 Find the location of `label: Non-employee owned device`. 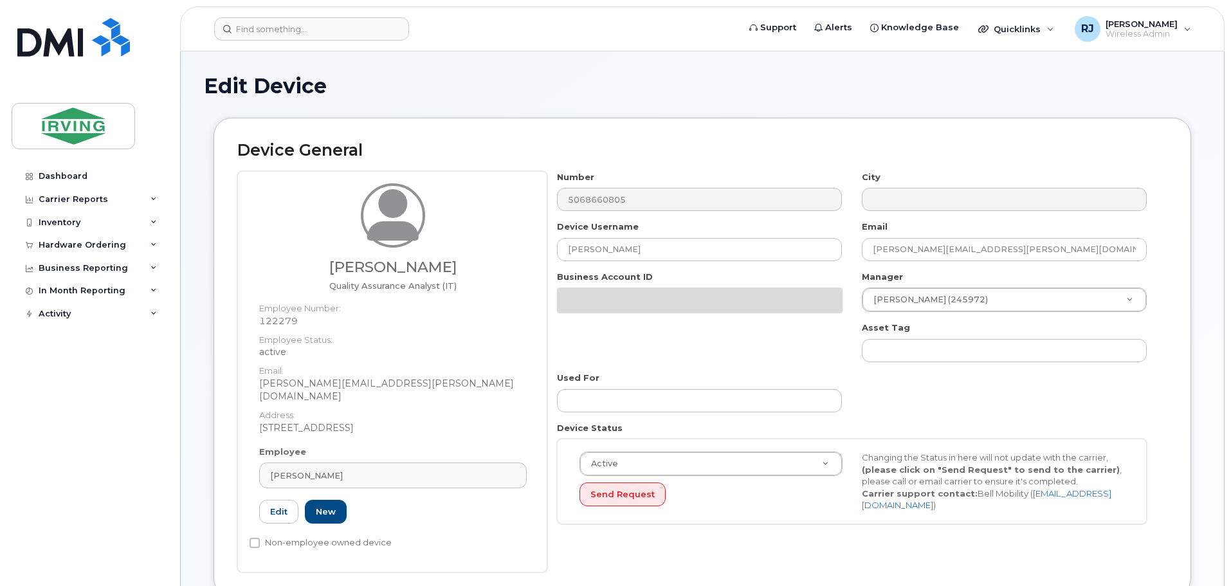

label: Non-employee owned device is located at coordinates (320, 543).